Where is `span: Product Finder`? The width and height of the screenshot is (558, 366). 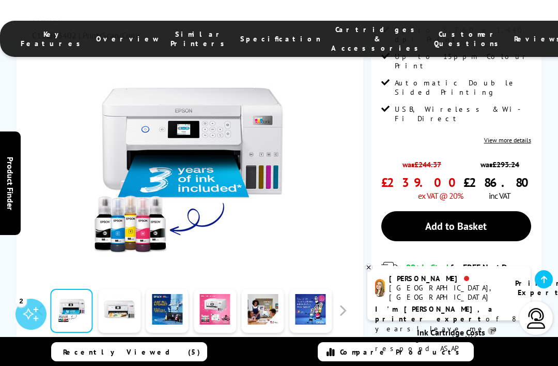
span: Product Finder is located at coordinates (10, 183).